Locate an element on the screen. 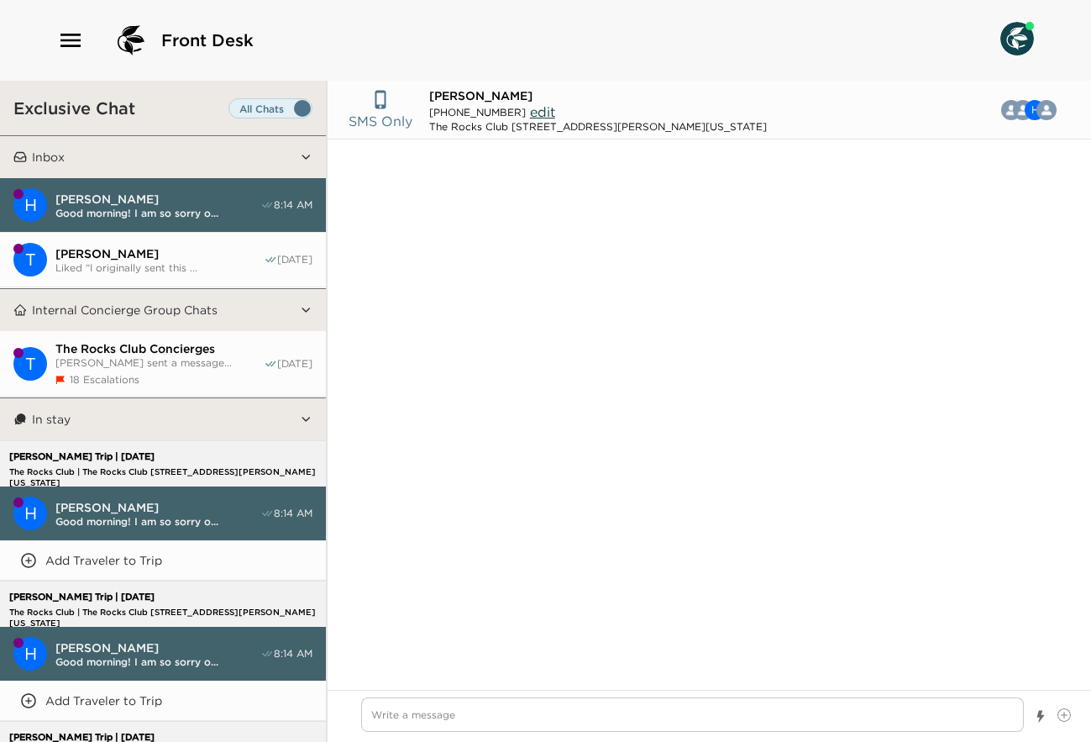 Image resolution: width=1091 pixels, height=742 pixels. button: Internal Concierge Group Chats is located at coordinates (163, 310).